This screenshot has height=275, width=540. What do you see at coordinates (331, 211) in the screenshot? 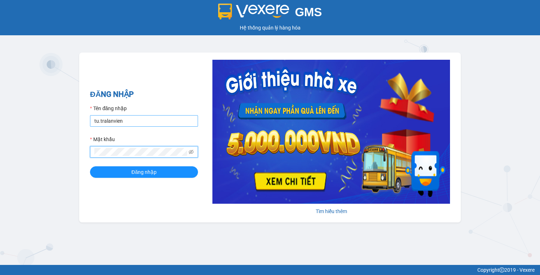
I see `div: Tìm hiểu thêm` at bounding box center [331, 211].